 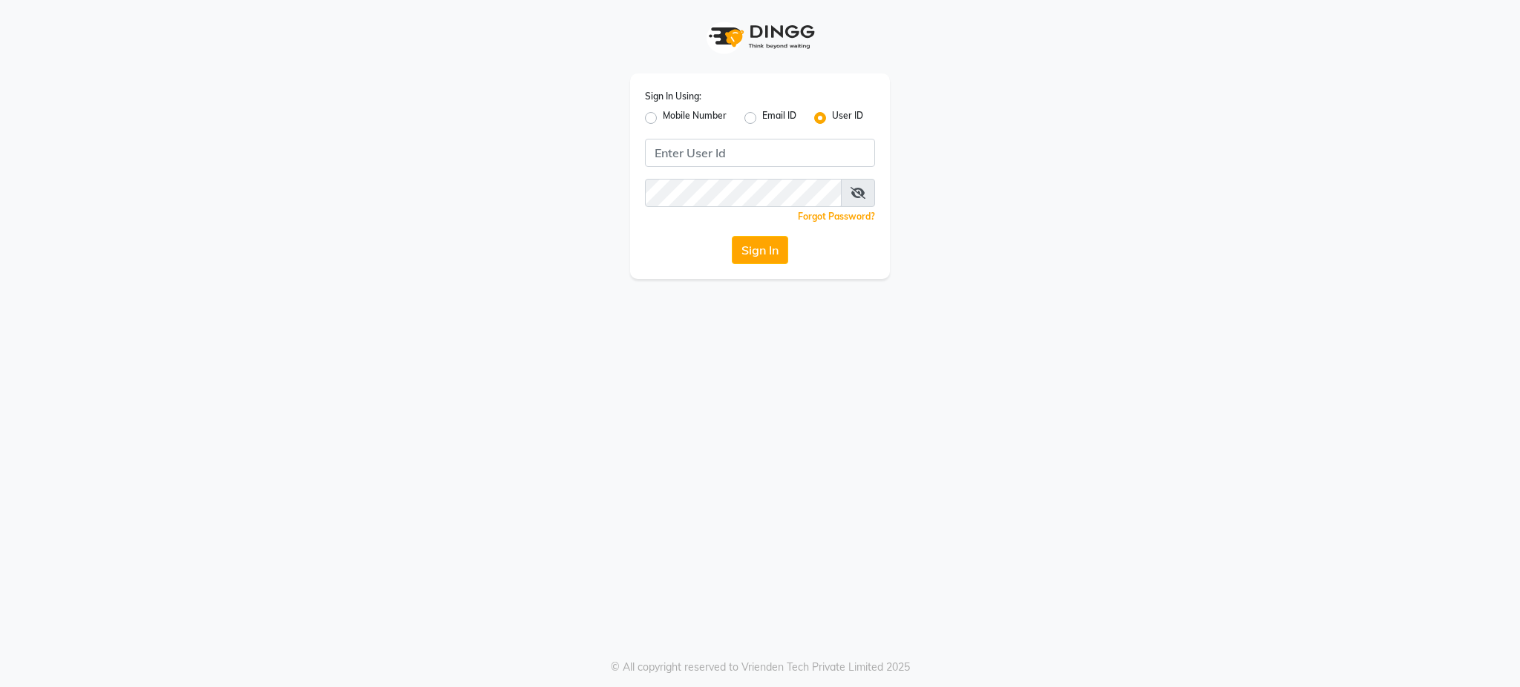 I want to click on label: Mobile Number, so click(x=695, y=118).